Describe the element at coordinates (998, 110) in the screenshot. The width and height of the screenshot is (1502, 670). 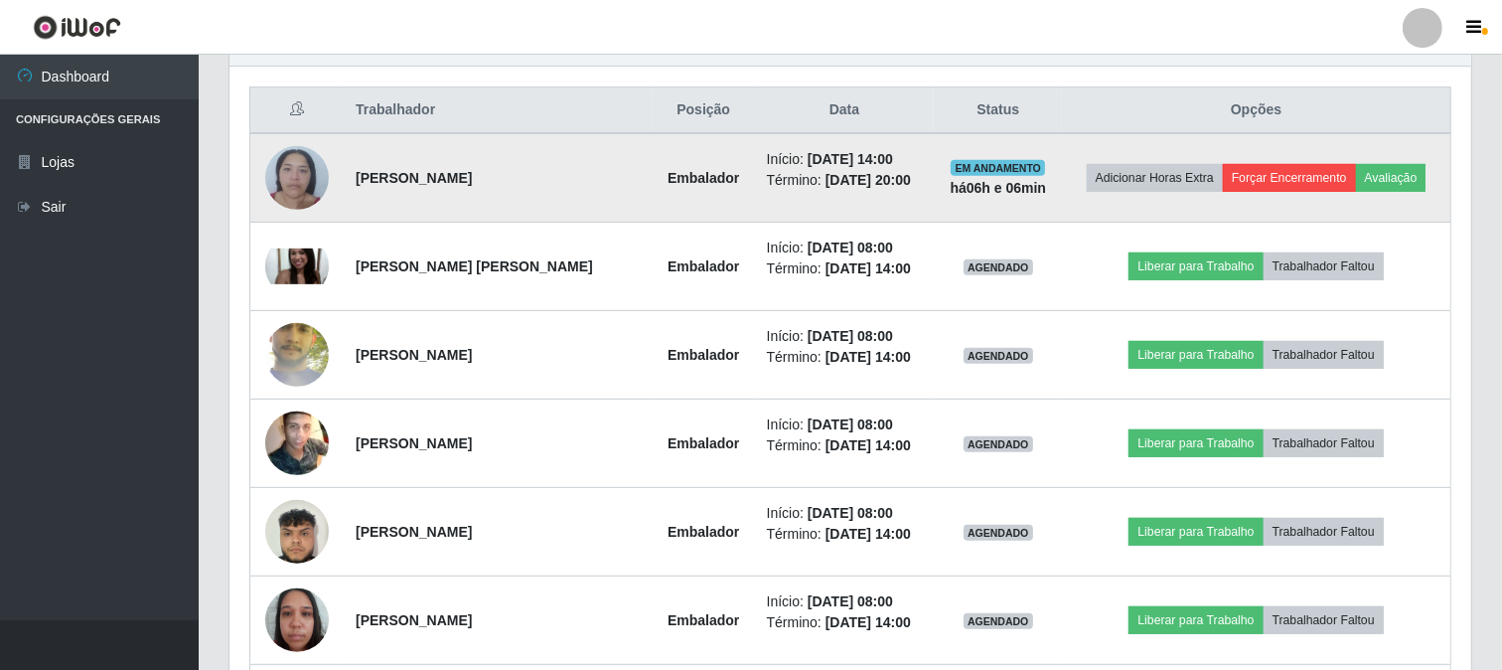
I see `th: Status` at that location.